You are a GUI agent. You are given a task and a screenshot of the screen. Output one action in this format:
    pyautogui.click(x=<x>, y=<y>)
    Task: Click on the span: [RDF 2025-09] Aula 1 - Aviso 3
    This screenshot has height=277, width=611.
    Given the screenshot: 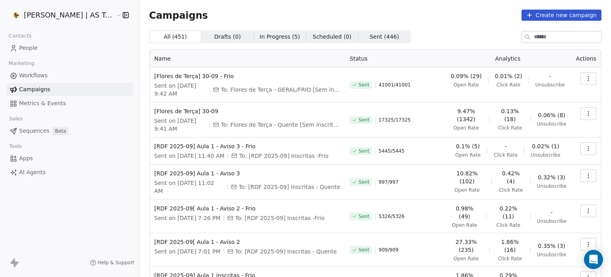 What is the action you would take?
    pyautogui.click(x=247, y=173)
    